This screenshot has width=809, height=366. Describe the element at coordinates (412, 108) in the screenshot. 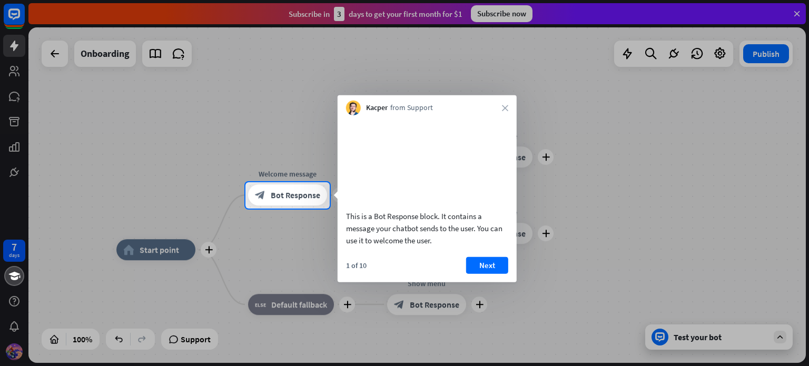

I see `span: from Support` at that location.